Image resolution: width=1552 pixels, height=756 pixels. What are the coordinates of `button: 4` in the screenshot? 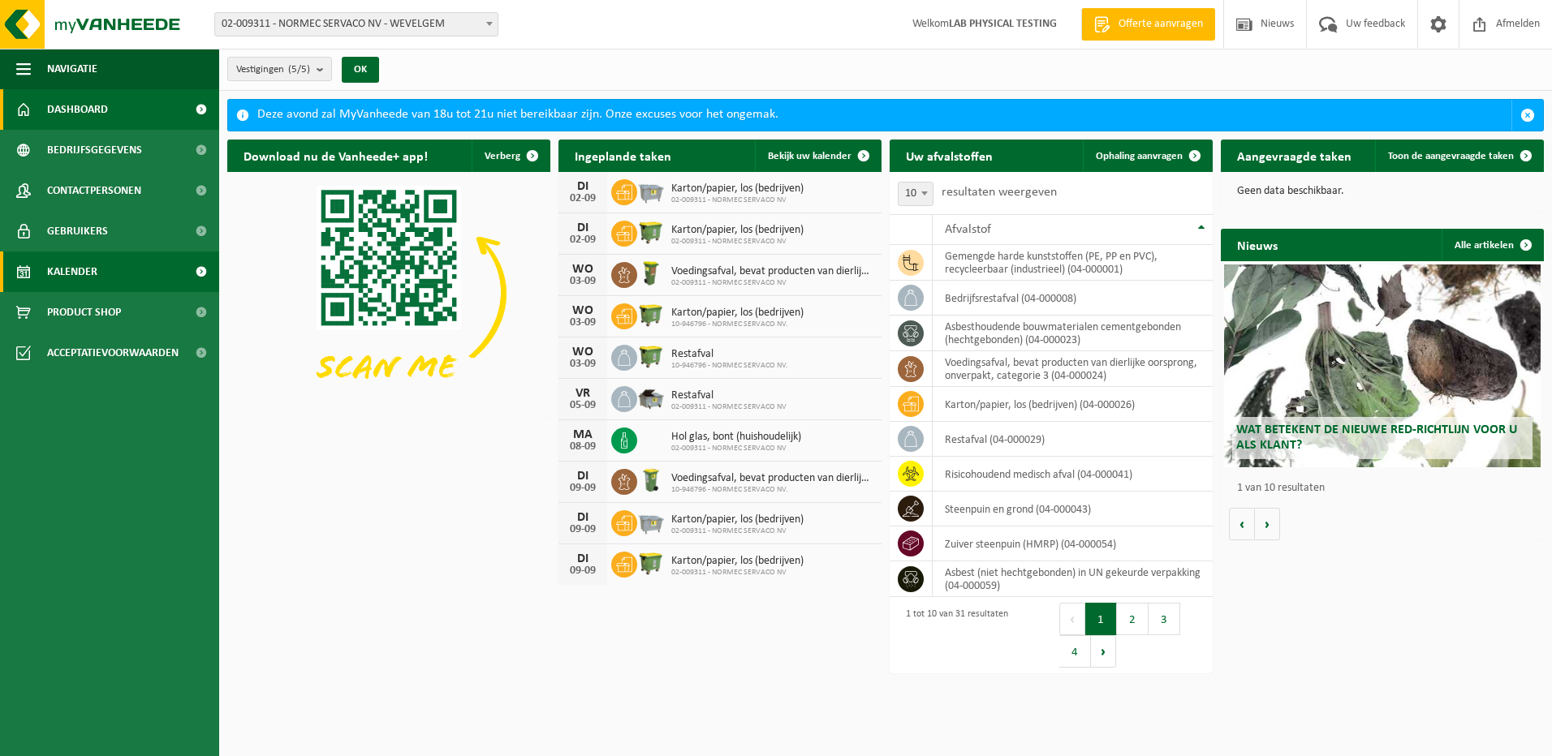 It's located at (1075, 652).